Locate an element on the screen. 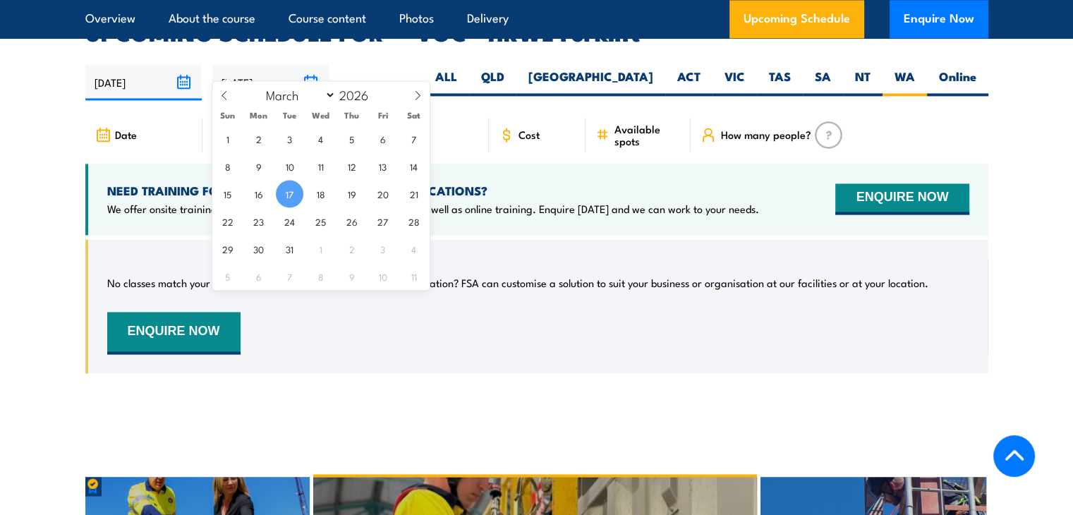 The height and width of the screenshot is (515, 1073). span: April 5, 2026 is located at coordinates (227, 276).